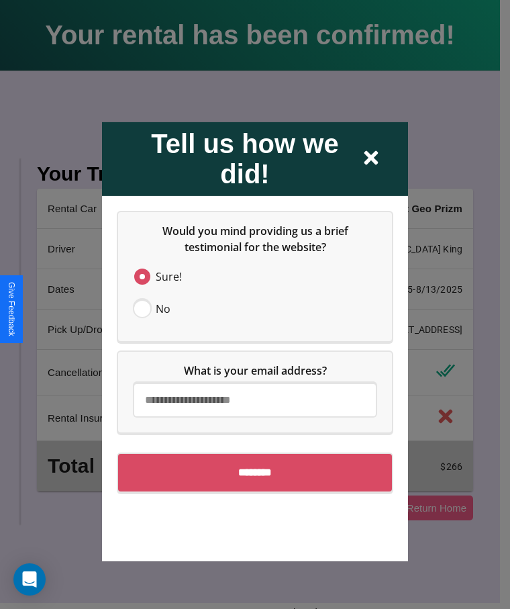  I want to click on h2: Tell us how we did!, so click(245, 158).